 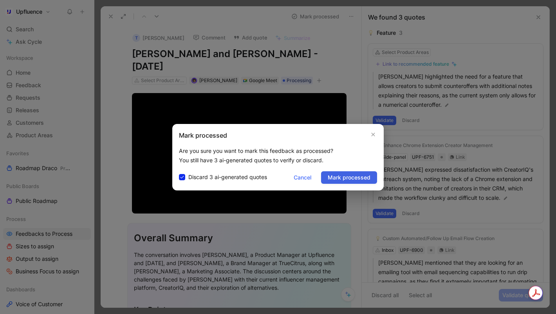 I want to click on p: Are you sure you want to mark this feedback as processed?, so click(x=278, y=151).